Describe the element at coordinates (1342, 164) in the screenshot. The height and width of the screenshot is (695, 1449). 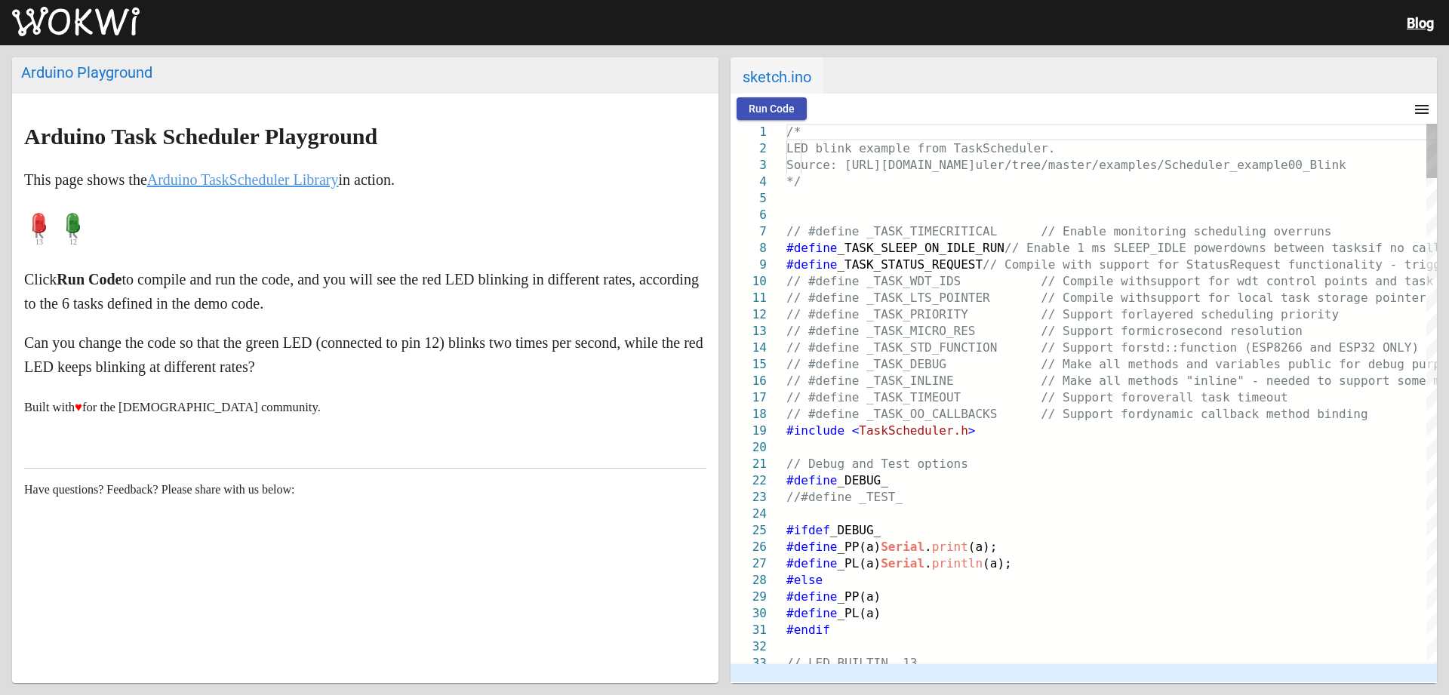
I see `span: k` at that location.